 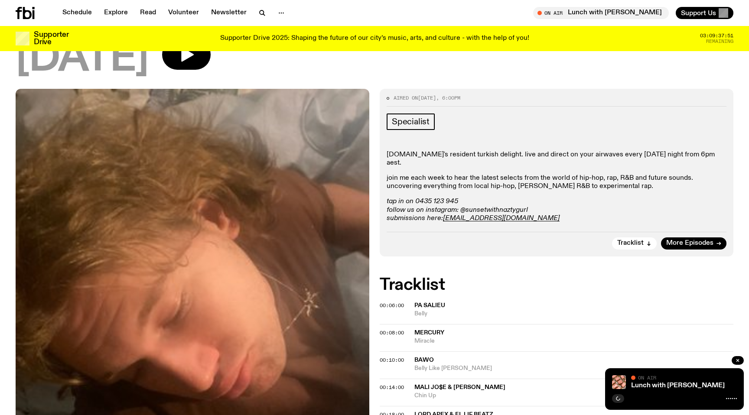 What do you see at coordinates (410, 122) in the screenshot?
I see `span: Specialist` at bounding box center [410, 122].